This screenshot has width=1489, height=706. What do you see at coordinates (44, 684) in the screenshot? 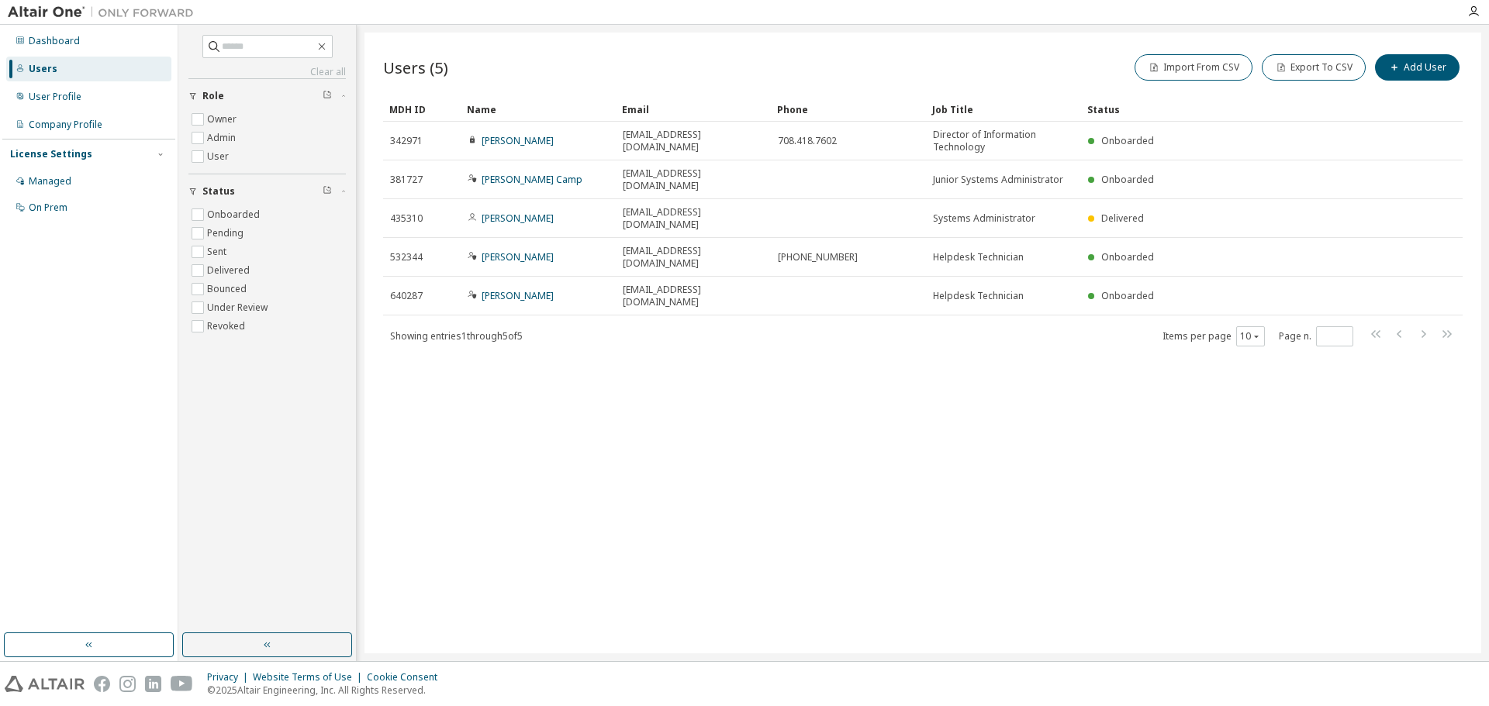
I see `img: altair_logo.svg` at bounding box center [44, 684].